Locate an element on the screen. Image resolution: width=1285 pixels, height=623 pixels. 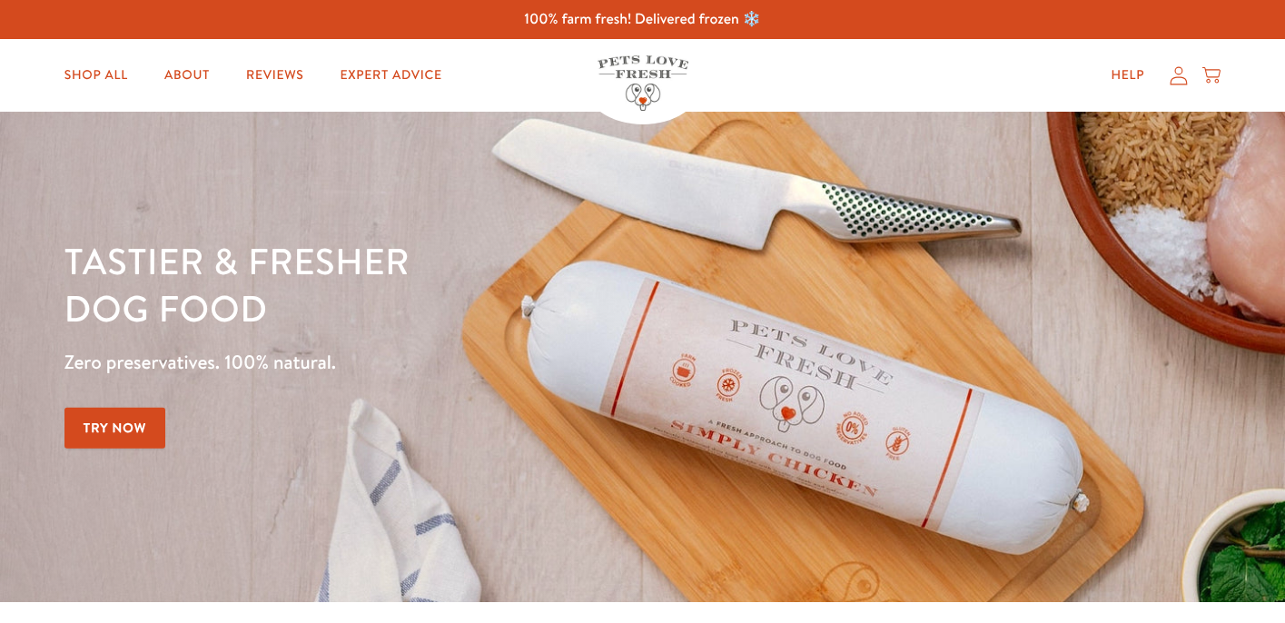
a: About is located at coordinates (187, 75).